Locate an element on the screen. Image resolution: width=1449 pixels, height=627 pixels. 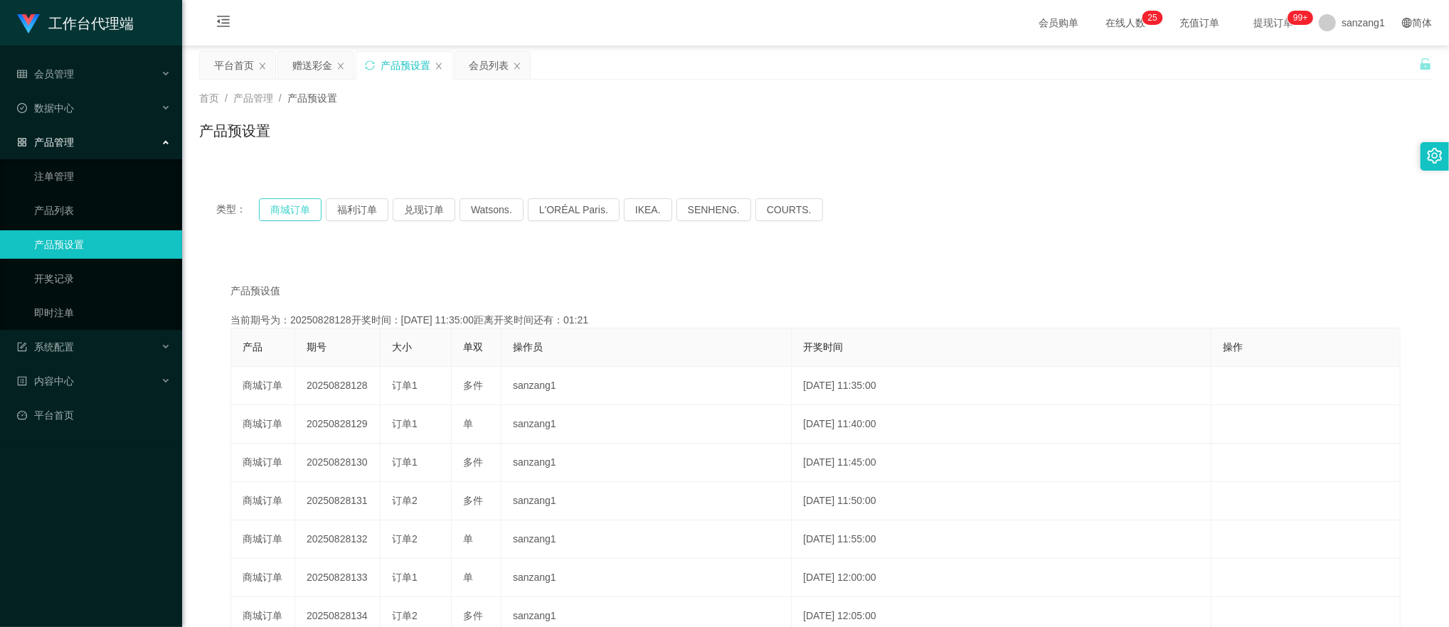
span: 产品预设值 is located at coordinates (255, 291).